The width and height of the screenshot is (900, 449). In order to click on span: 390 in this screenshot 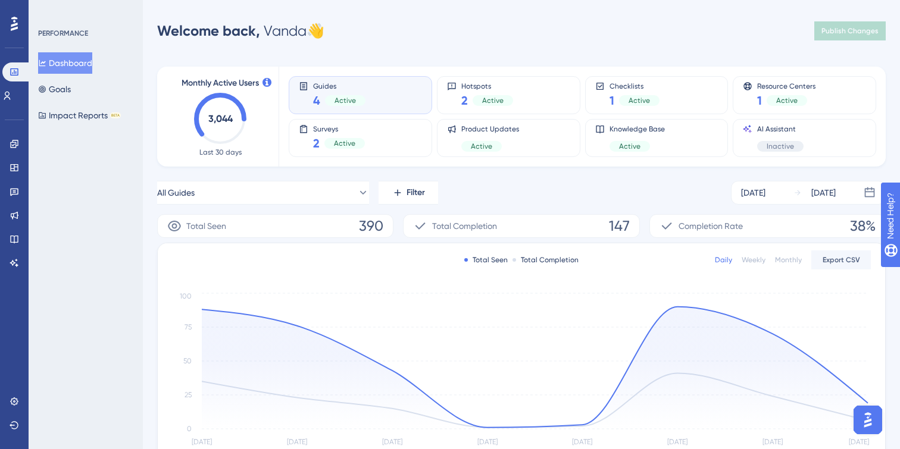, I will do `click(371, 226)`.